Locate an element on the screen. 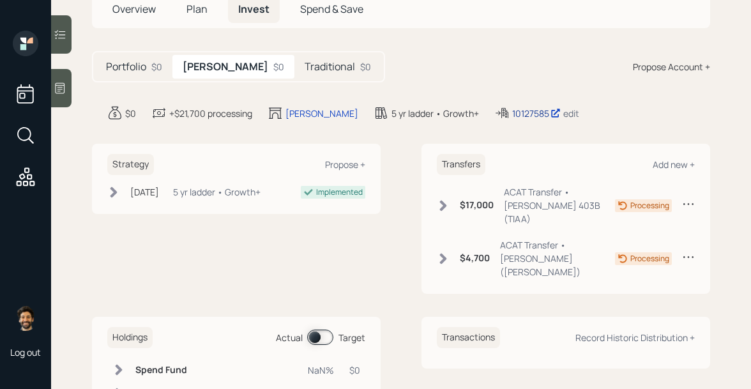  h5: Portfolio is located at coordinates (126, 66).